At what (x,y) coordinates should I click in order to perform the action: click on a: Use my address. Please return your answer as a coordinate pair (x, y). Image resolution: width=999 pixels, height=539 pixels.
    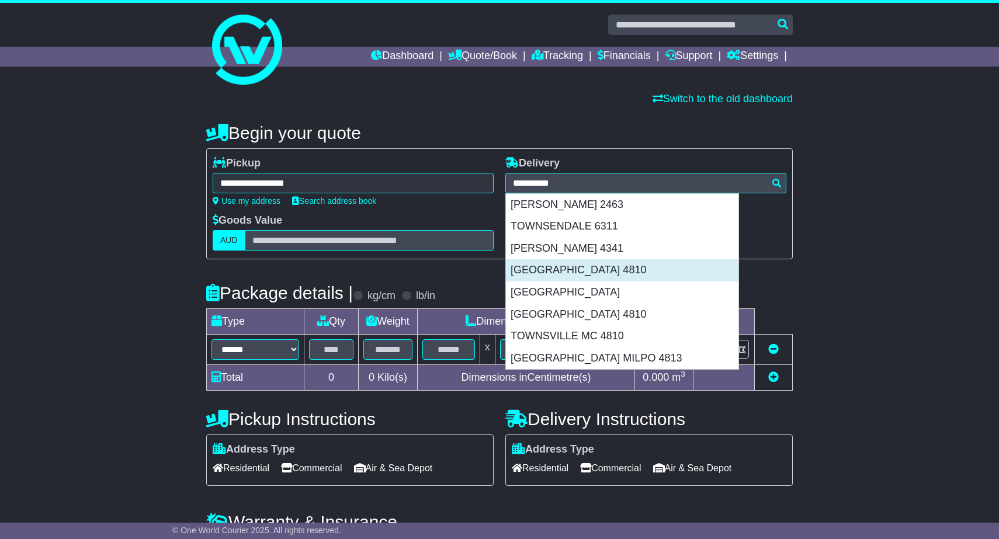
    Looking at the image, I should click on (246, 201).